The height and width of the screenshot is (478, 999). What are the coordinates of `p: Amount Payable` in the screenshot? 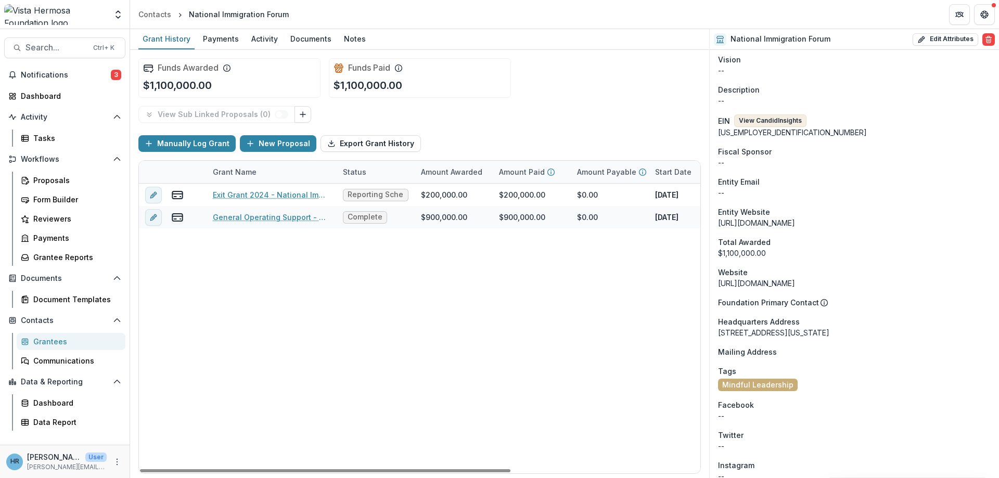 It's located at (607, 172).